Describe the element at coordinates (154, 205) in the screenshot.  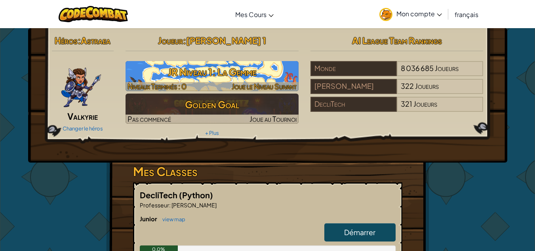
I see `span: Professeur` at that location.